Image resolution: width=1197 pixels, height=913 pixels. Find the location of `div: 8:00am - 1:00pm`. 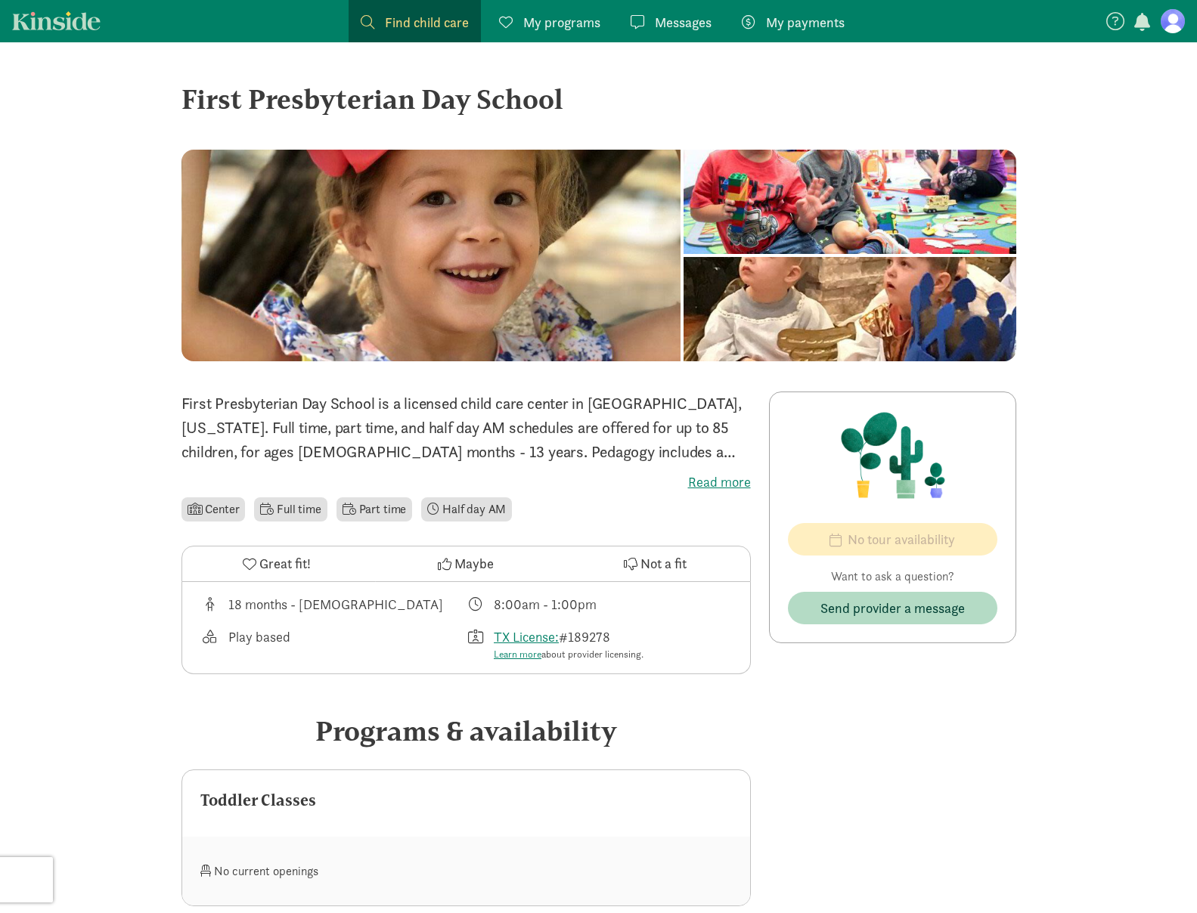

div: 8:00am - 1:00pm is located at coordinates (545, 604).